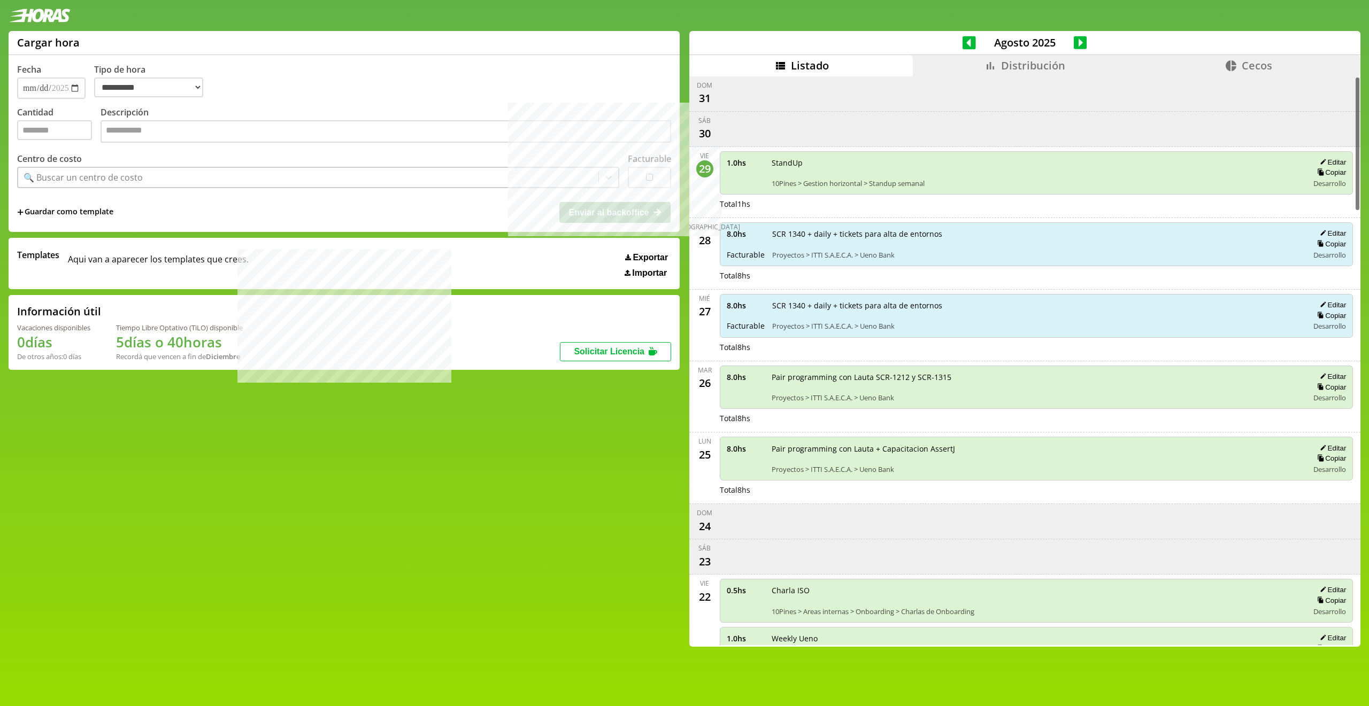 This screenshot has height=706, width=1369. What do you see at coordinates (38, 255) in the screenshot?
I see `span: Templates` at bounding box center [38, 255].